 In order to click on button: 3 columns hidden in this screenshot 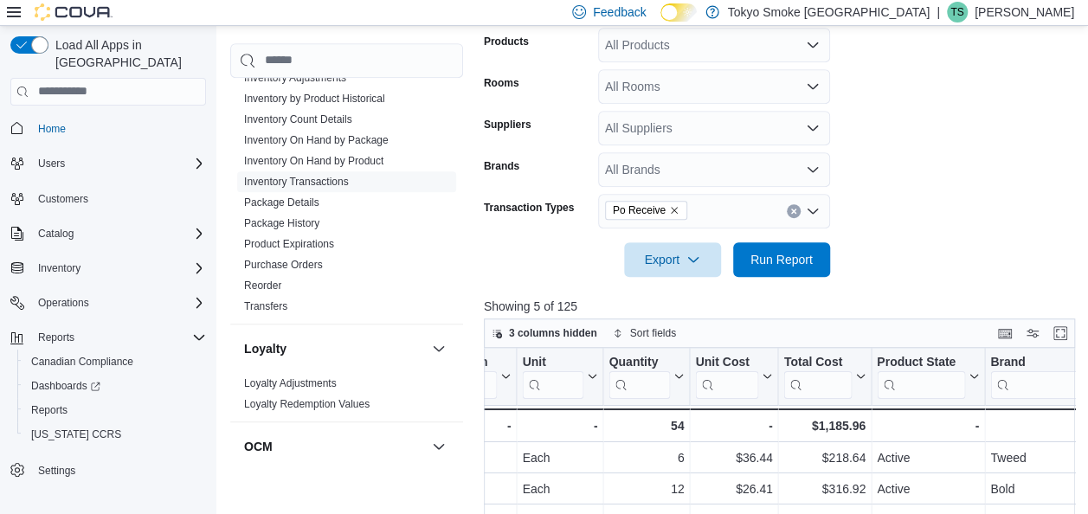, I will do `click(544, 333)`.